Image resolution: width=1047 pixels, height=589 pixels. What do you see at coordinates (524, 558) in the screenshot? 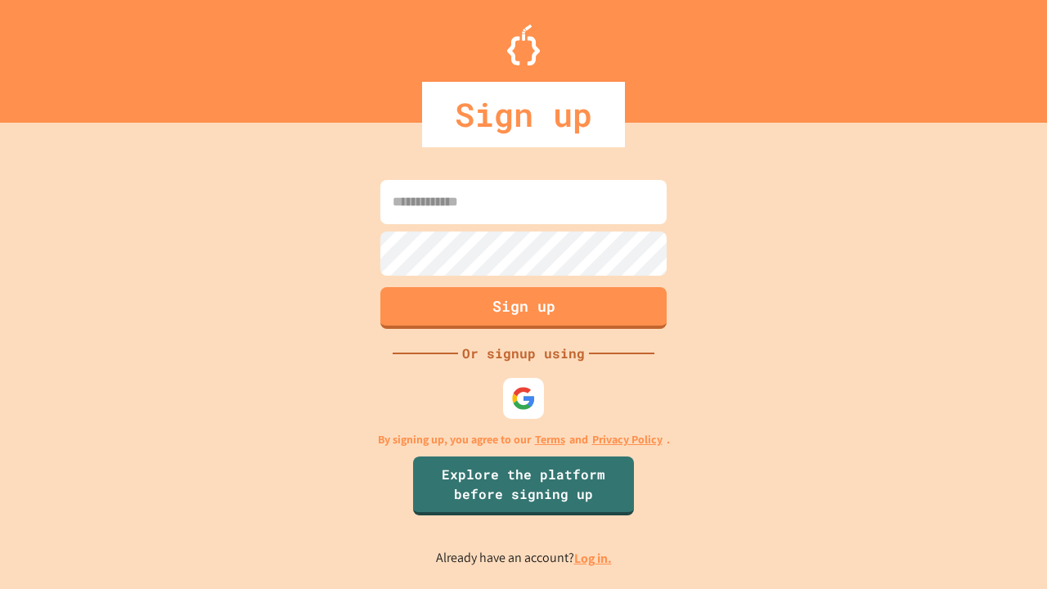
I see `p: Already have an account?` at bounding box center [524, 558].